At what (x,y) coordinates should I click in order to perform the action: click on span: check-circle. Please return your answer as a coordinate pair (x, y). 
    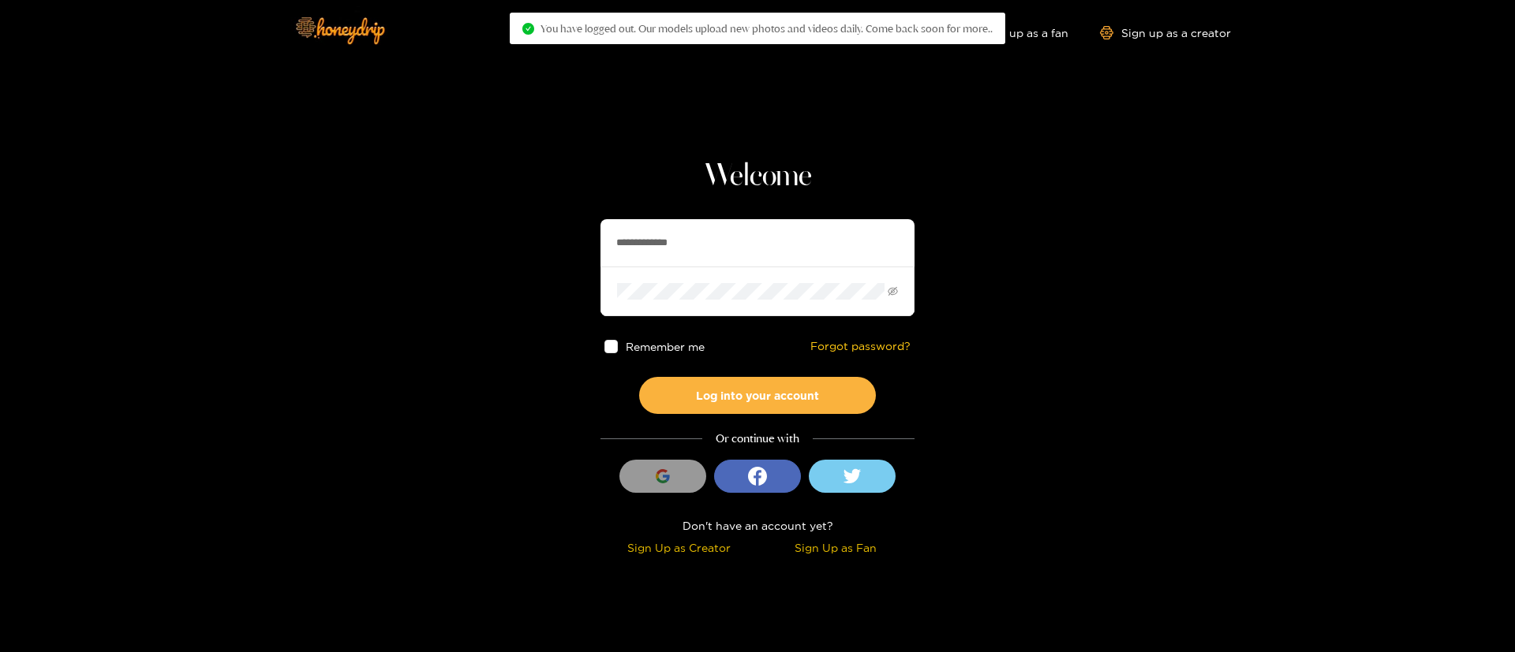
    Looking at the image, I should click on (528, 28).